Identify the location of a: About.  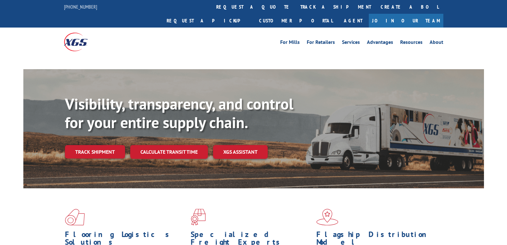
(436, 43).